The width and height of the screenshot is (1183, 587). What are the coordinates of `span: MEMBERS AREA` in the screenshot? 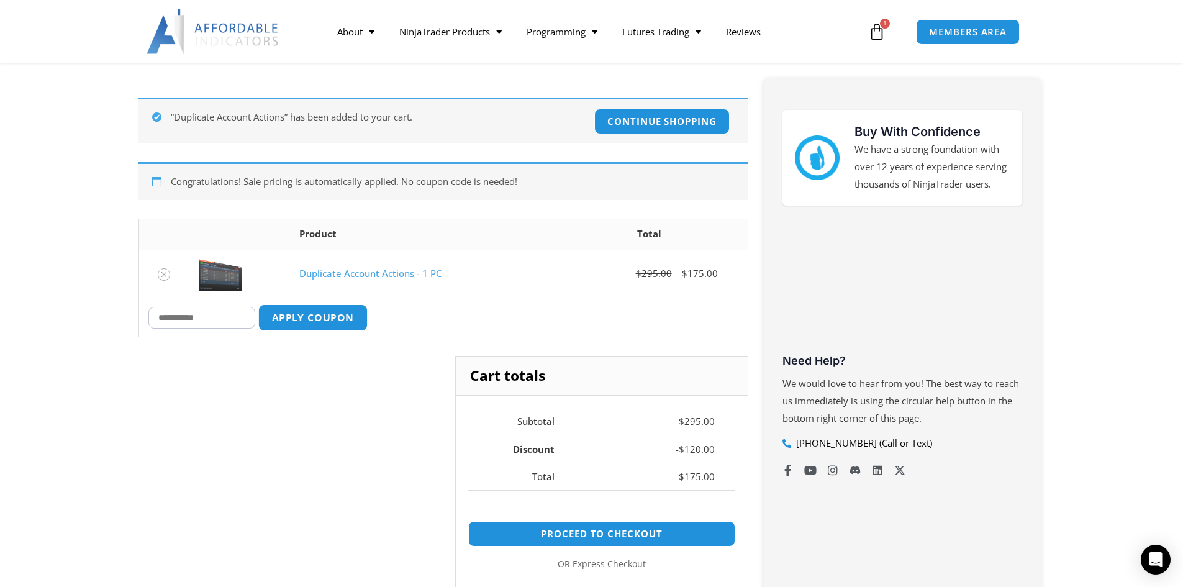 It's located at (967, 32).